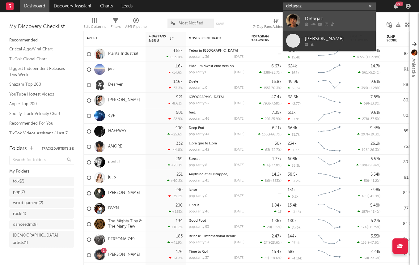 This screenshot has width=419, height=265. I want to click on span: -41.2 %, so click(374, 181).